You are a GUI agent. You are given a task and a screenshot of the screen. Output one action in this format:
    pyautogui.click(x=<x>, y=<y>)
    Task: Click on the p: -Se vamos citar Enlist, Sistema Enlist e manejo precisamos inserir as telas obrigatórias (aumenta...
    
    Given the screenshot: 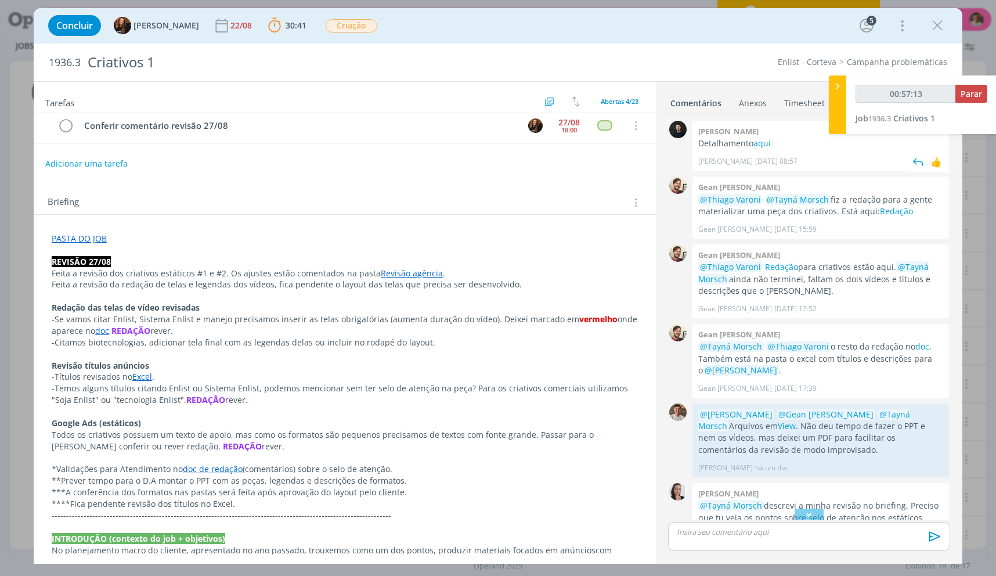 What is the action you would take?
    pyautogui.click(x=345, y=325)
    